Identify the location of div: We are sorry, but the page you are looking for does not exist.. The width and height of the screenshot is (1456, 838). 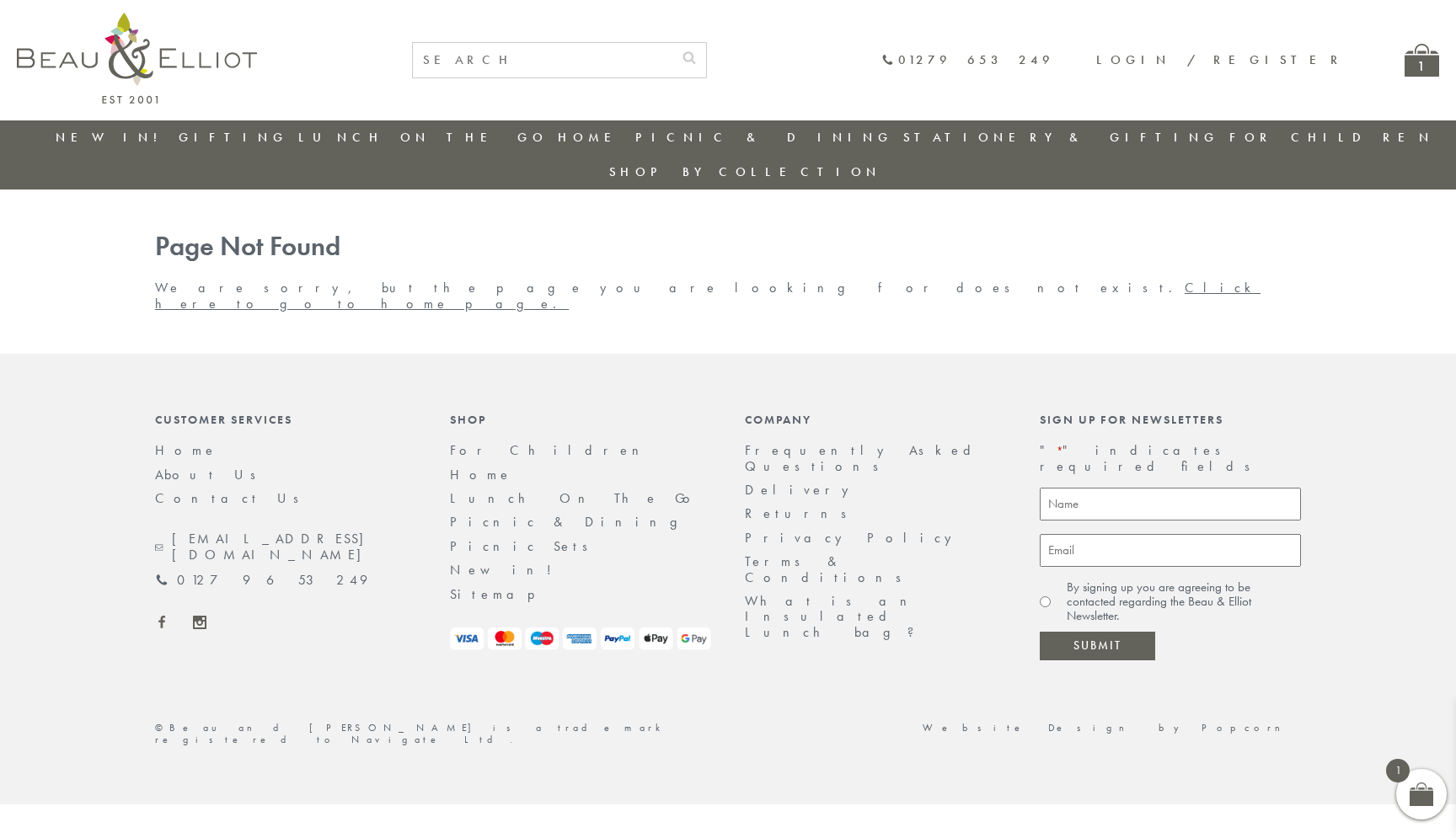
(728, 272).